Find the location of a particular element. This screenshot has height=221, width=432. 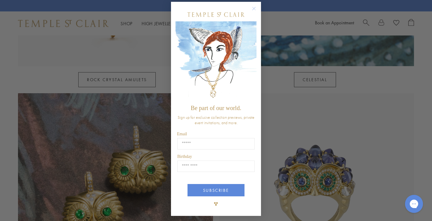

span: Be part of our world. is located at coordinates (216, 108).